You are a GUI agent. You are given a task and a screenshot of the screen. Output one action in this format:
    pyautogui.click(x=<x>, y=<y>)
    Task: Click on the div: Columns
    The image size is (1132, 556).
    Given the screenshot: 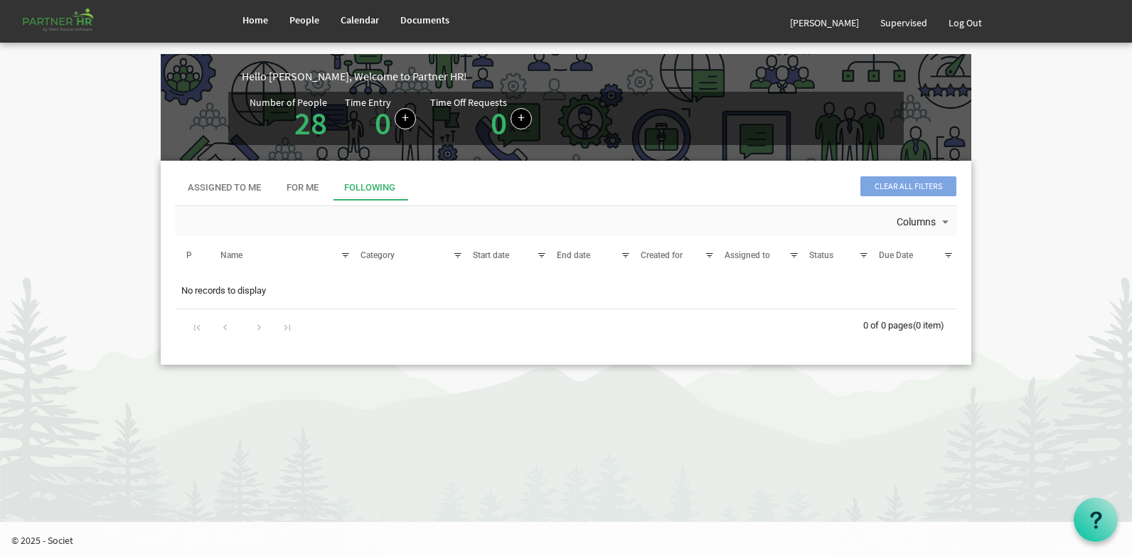 What is the action you would take?
    pyautogui.click(x=924, y=221)
    